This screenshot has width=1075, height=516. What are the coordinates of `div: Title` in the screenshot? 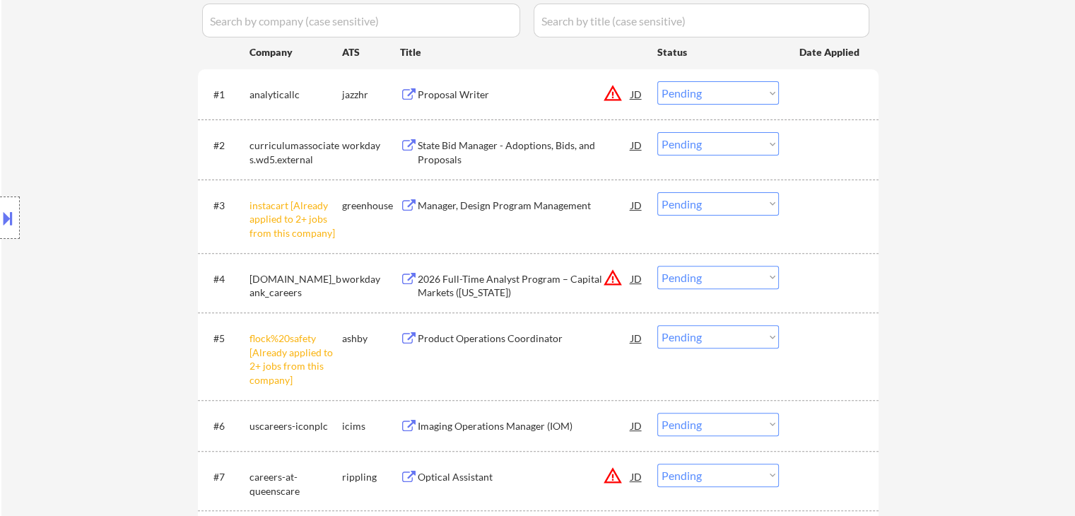 It's located at (522, 52).